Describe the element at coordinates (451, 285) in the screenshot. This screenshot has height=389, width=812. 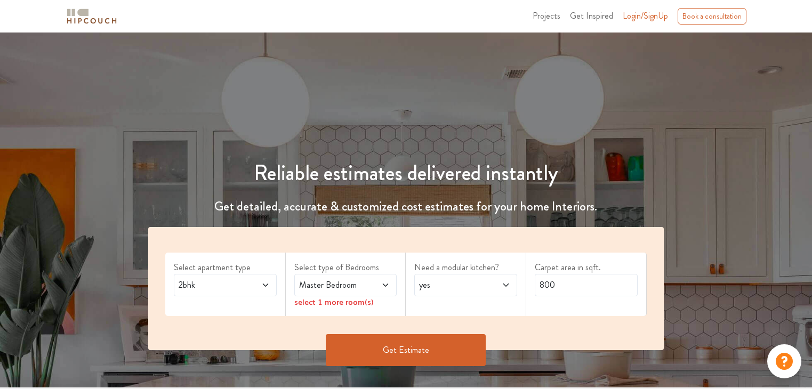
I see `span: yes` at that location.